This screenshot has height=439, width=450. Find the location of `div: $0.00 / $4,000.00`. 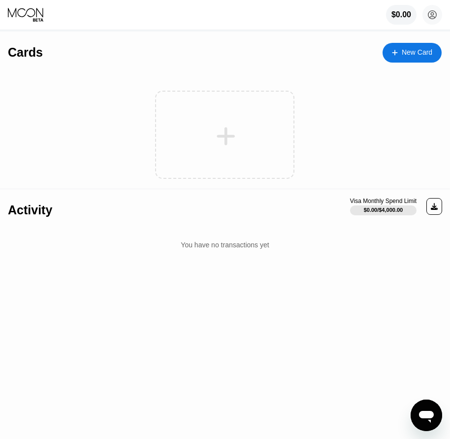

div: $0.00 / $4,000.00 is located at coordinates (384, 210).